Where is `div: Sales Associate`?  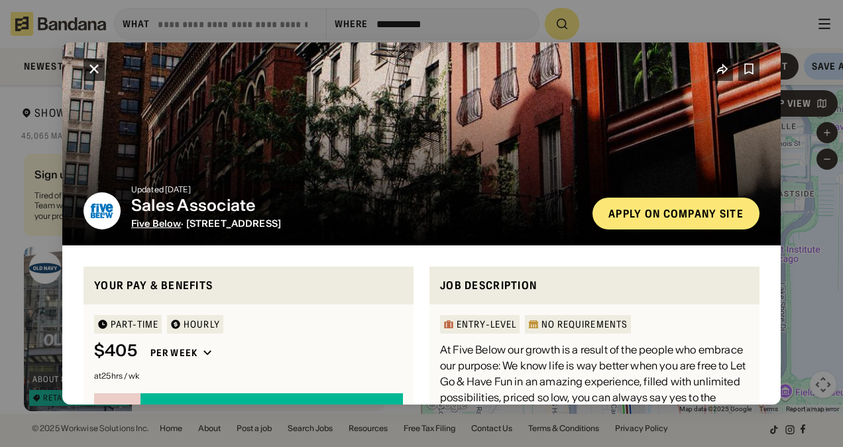
div: Sales Associate is located at coordinates (357, 206).